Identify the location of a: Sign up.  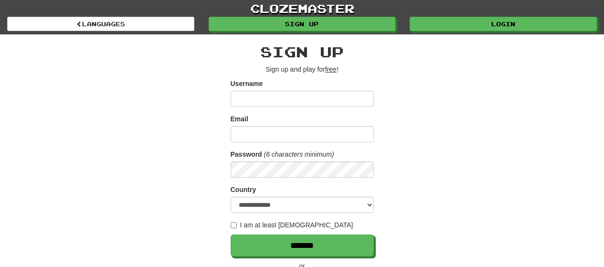
(302, 24).